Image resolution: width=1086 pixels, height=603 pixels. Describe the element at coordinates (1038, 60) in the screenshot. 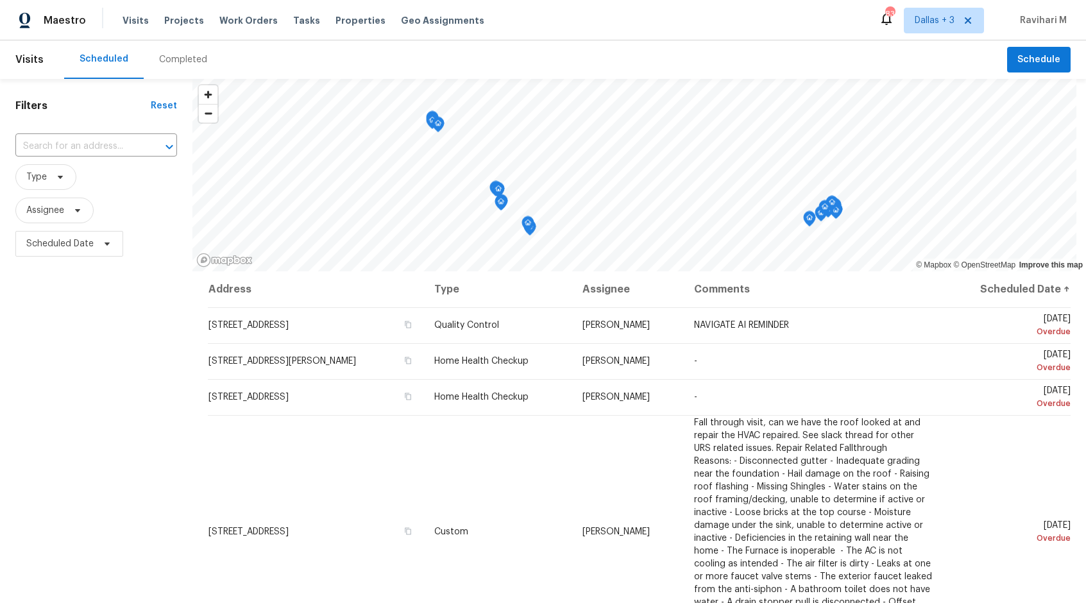

I see `span: Schedule` at that location.